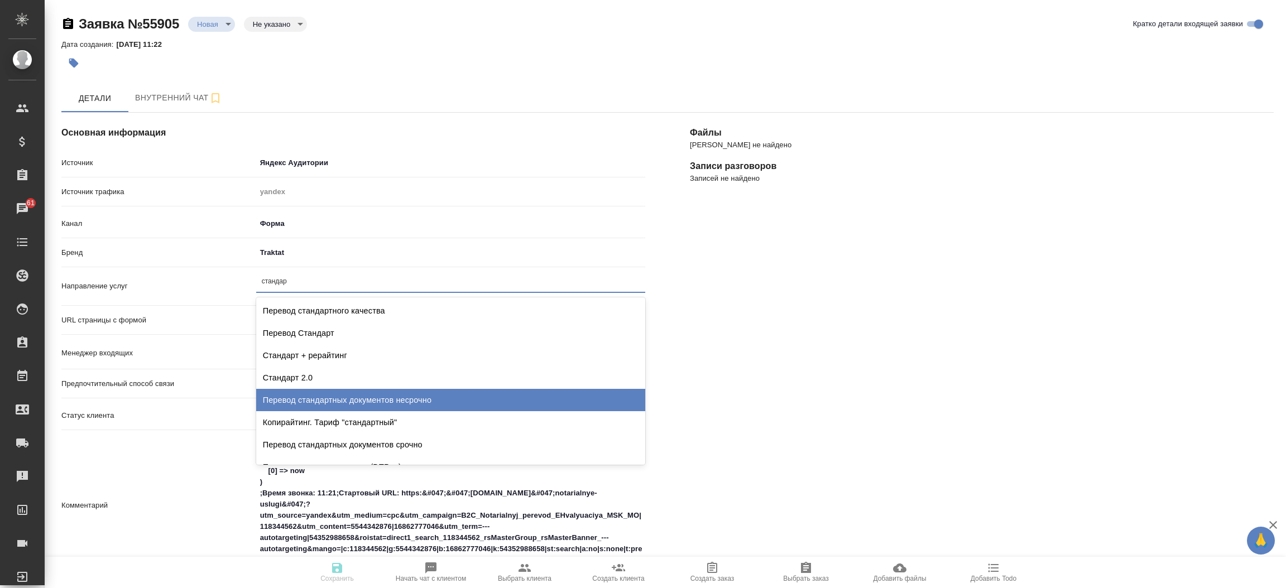  I want to click on p: Статус клиента, so click(158, 416).